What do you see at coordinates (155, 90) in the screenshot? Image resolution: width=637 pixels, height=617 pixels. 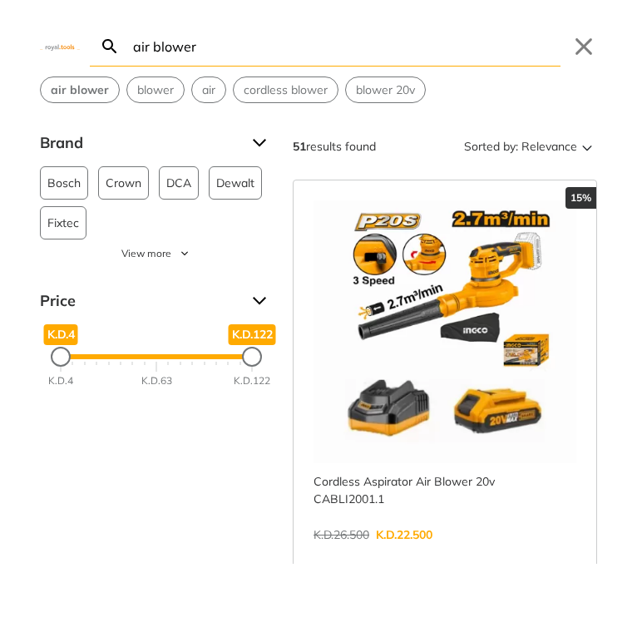 I see `button: Select suggestion: blower` at bounding box center [155, 90].